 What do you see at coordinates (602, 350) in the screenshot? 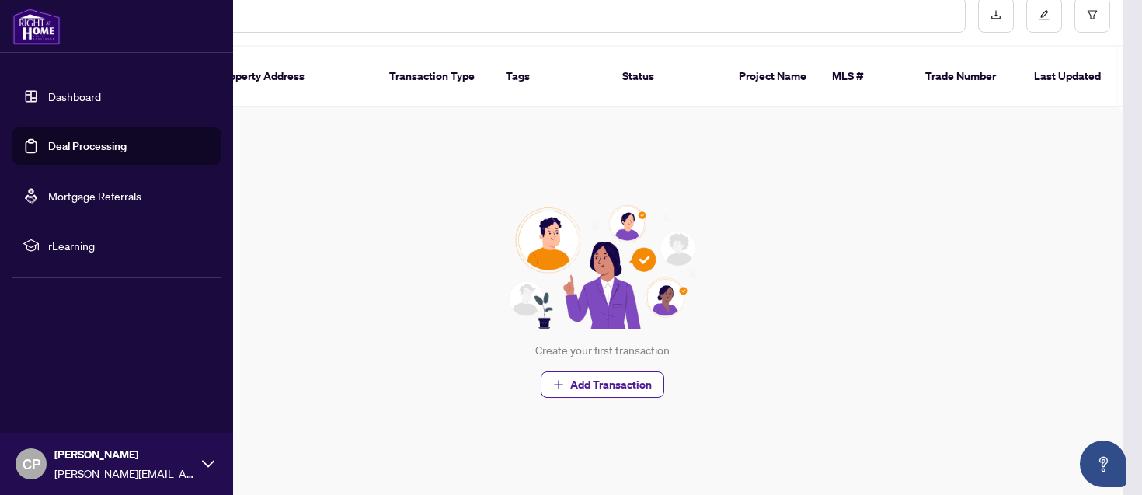
I see `div: Create your first transaction` at bounding box center [602, 350].